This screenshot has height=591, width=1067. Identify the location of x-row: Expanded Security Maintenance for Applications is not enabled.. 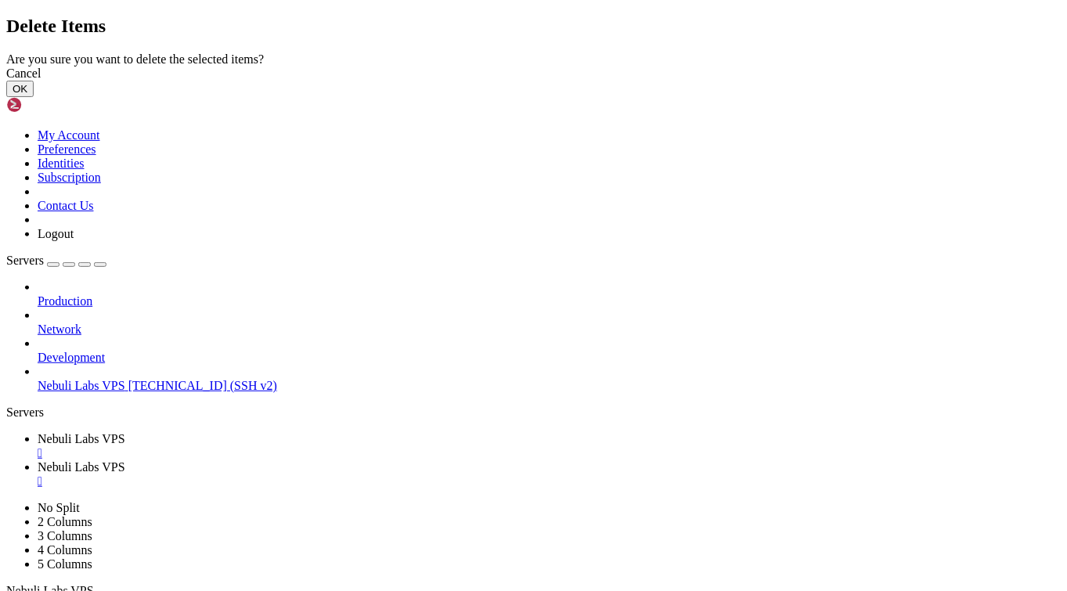
(435, 199).